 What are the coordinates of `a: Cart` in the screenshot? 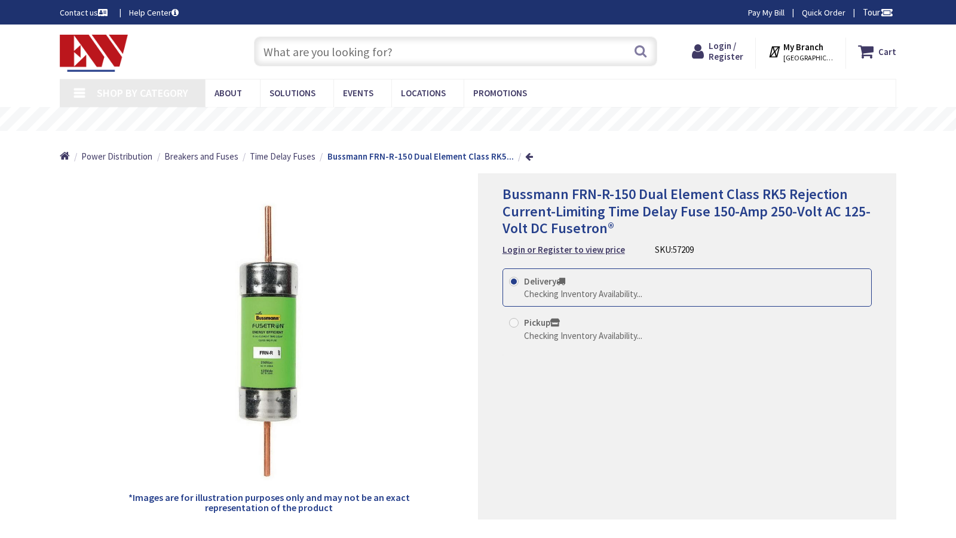 It's located at (877, 51).